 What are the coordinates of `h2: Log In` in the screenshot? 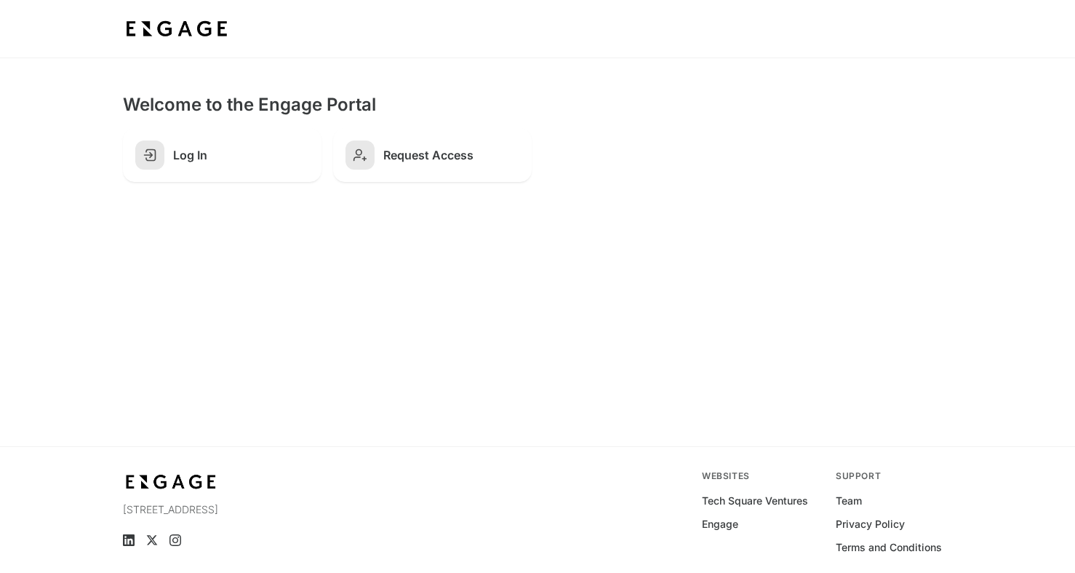 It's located at (241, 155).